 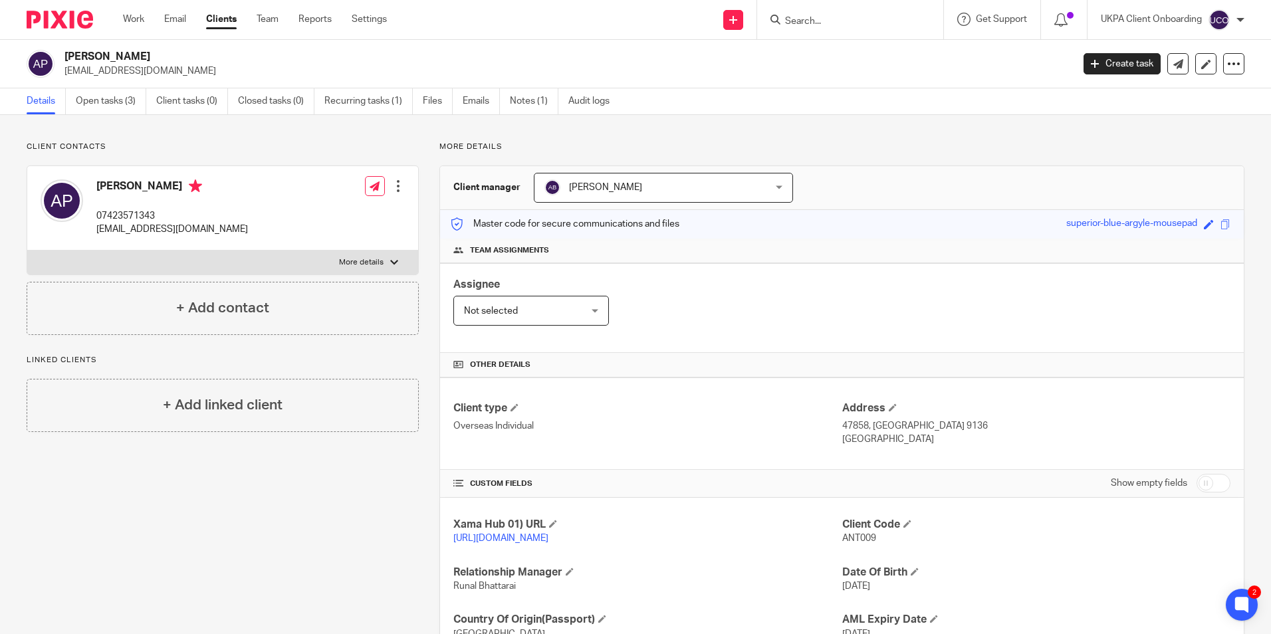 I want to click on span: Assignee, so click(x=477, y=285).